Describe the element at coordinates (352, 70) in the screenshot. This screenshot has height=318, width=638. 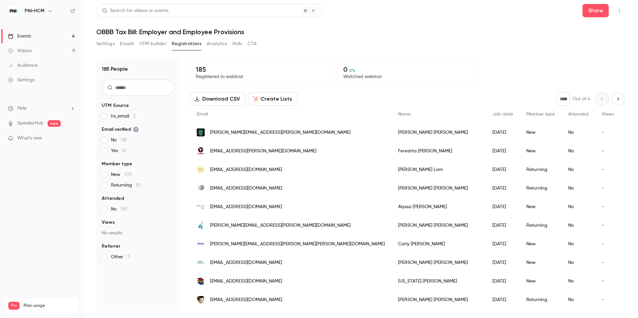
I see `span: 0 %` at that location.